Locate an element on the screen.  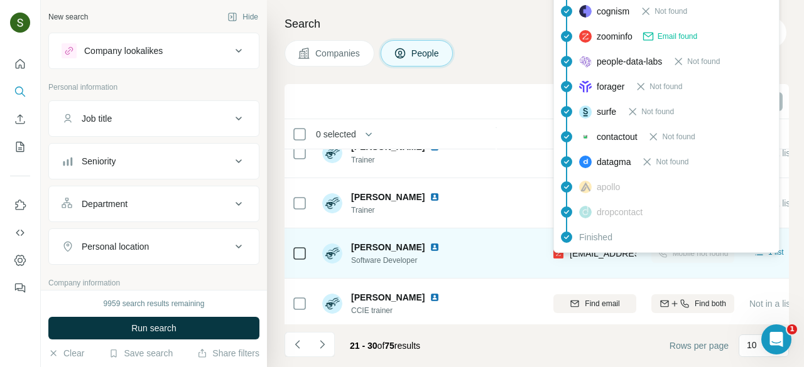
span: Email found is located at coordinates (676, 36).